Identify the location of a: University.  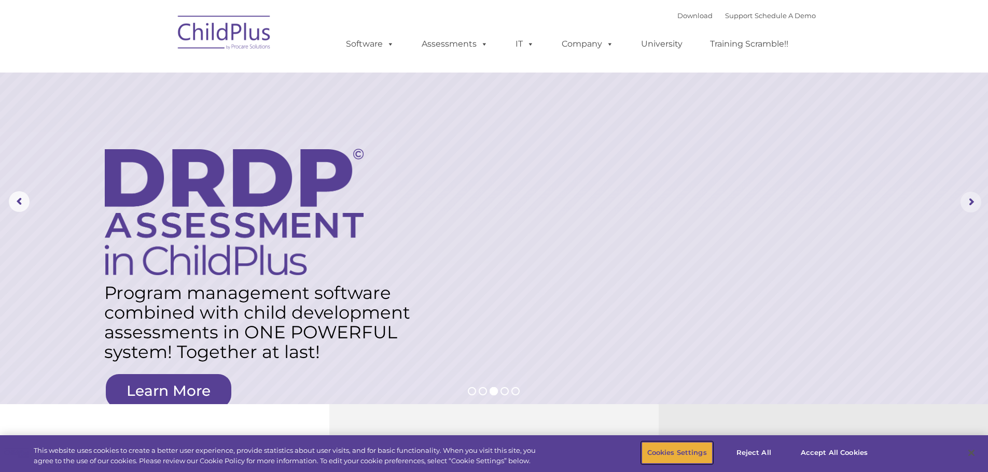
(662, 44).